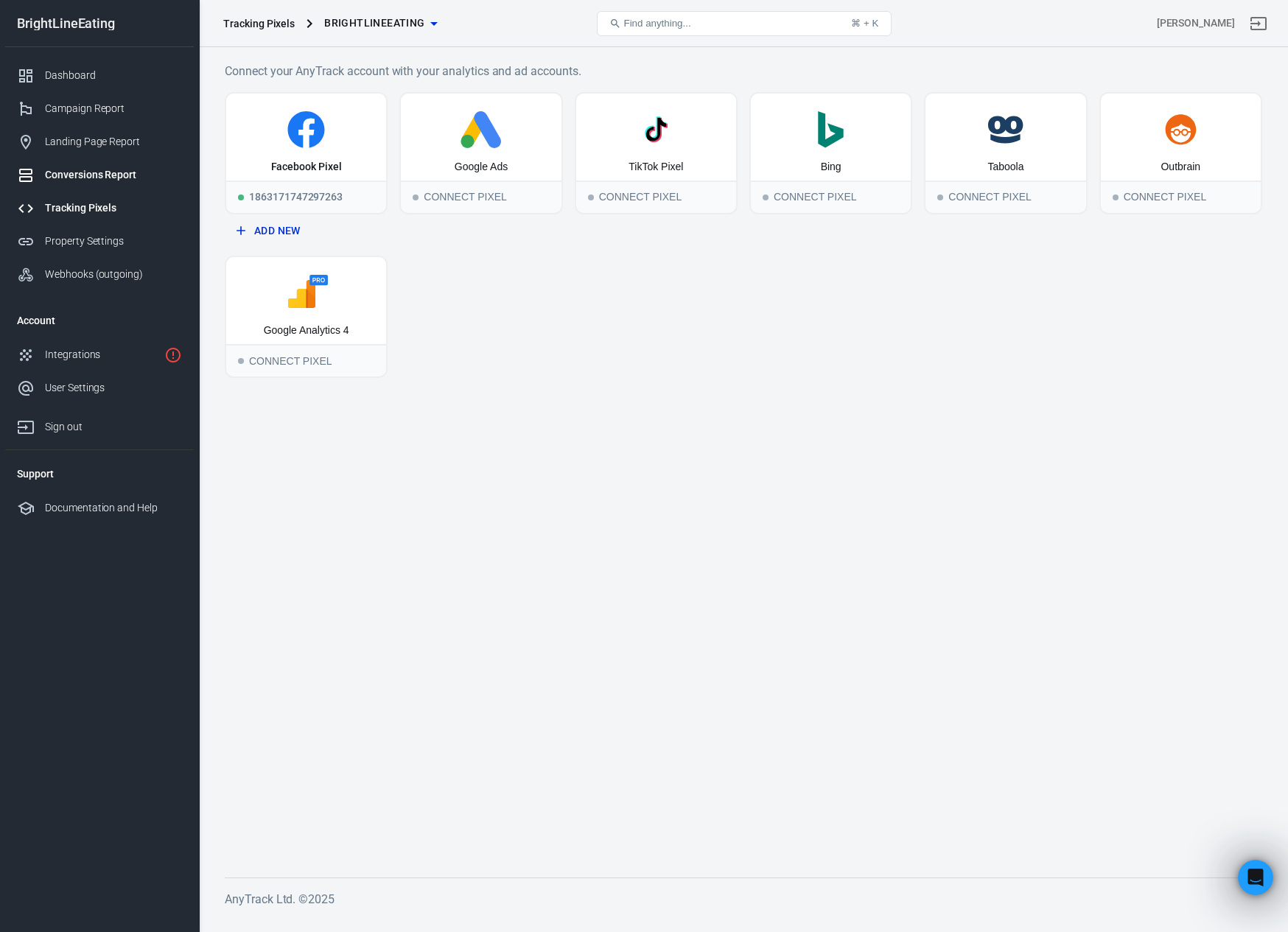 The width and height of the screenshot is (1288, 932). I want to click on button: Add New, so click(305, 230).